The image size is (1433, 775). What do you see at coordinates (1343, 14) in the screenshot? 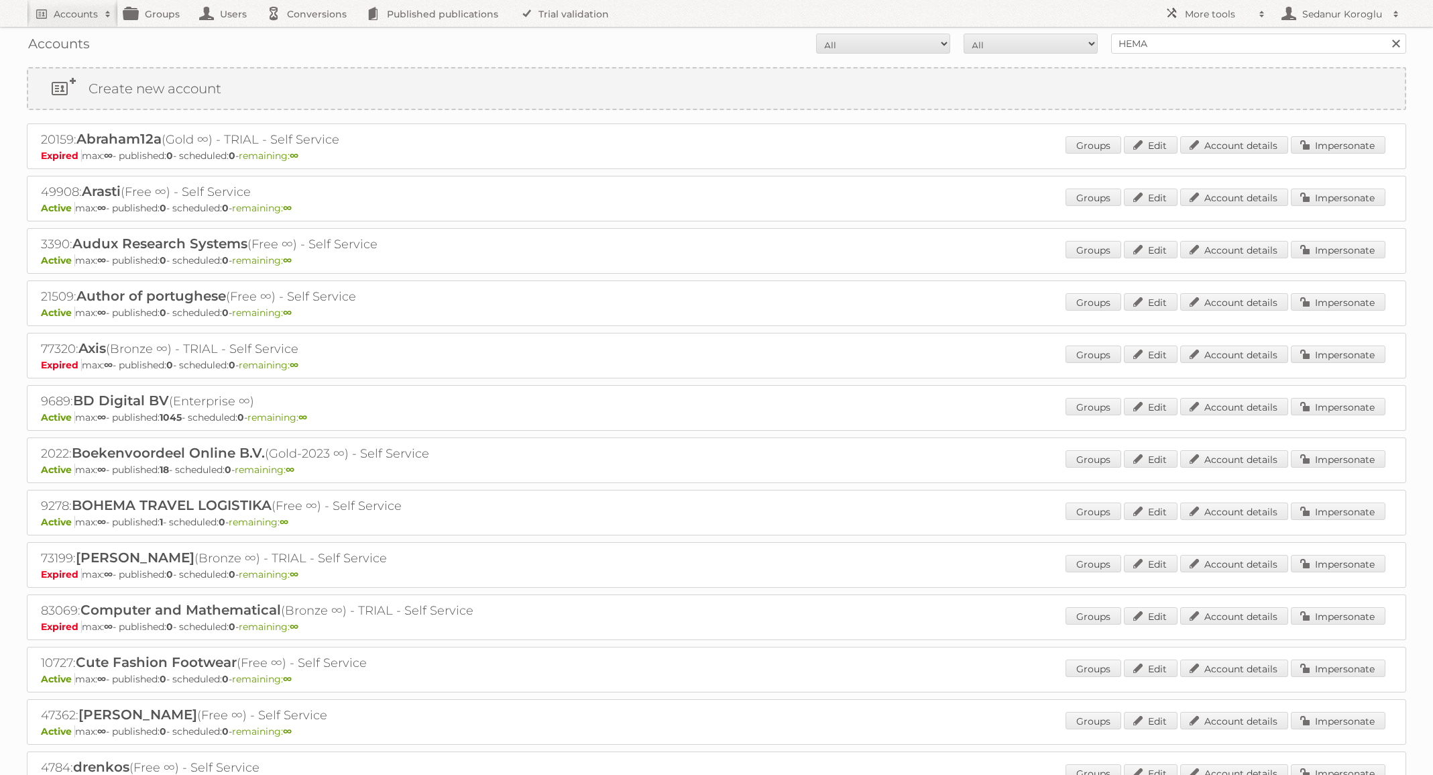
I see `h2: Sedanur Koroglu` at bounding box center [1343, 14].